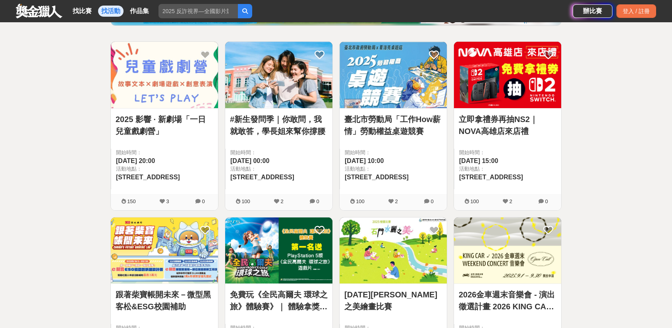 The height and width of the screenshot is (328, 672). I want to click on a: 跟著柴寶帳開未來－微型黑客松&ESG校園補助, so click(164, 300).